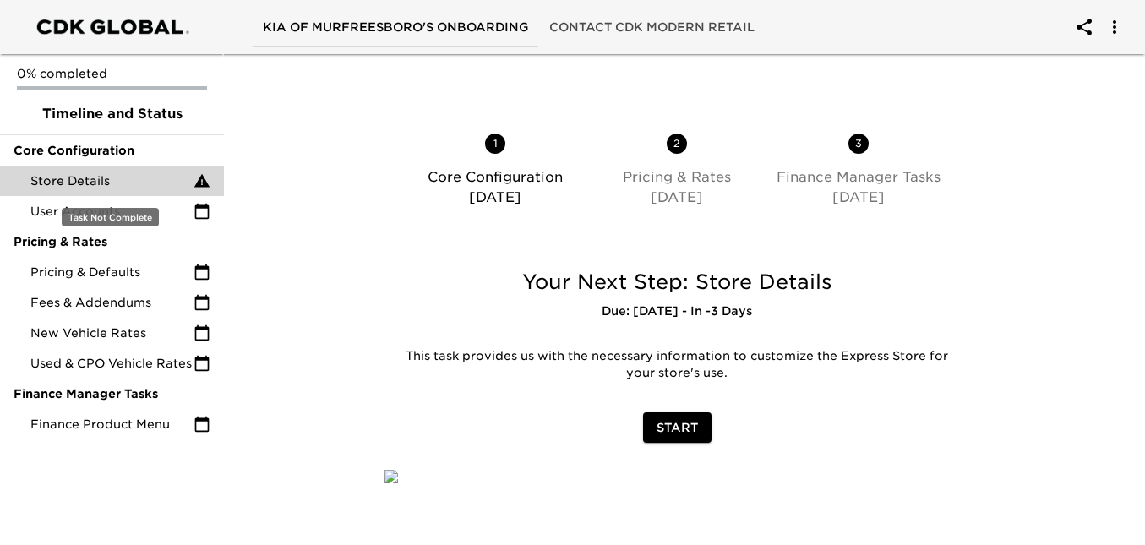 This screenshot has width=1145, height=545. What do you see at coordinates (112, 211) in the screenshot?
I see `span: User Accounts` at bounding box center [112, 211].